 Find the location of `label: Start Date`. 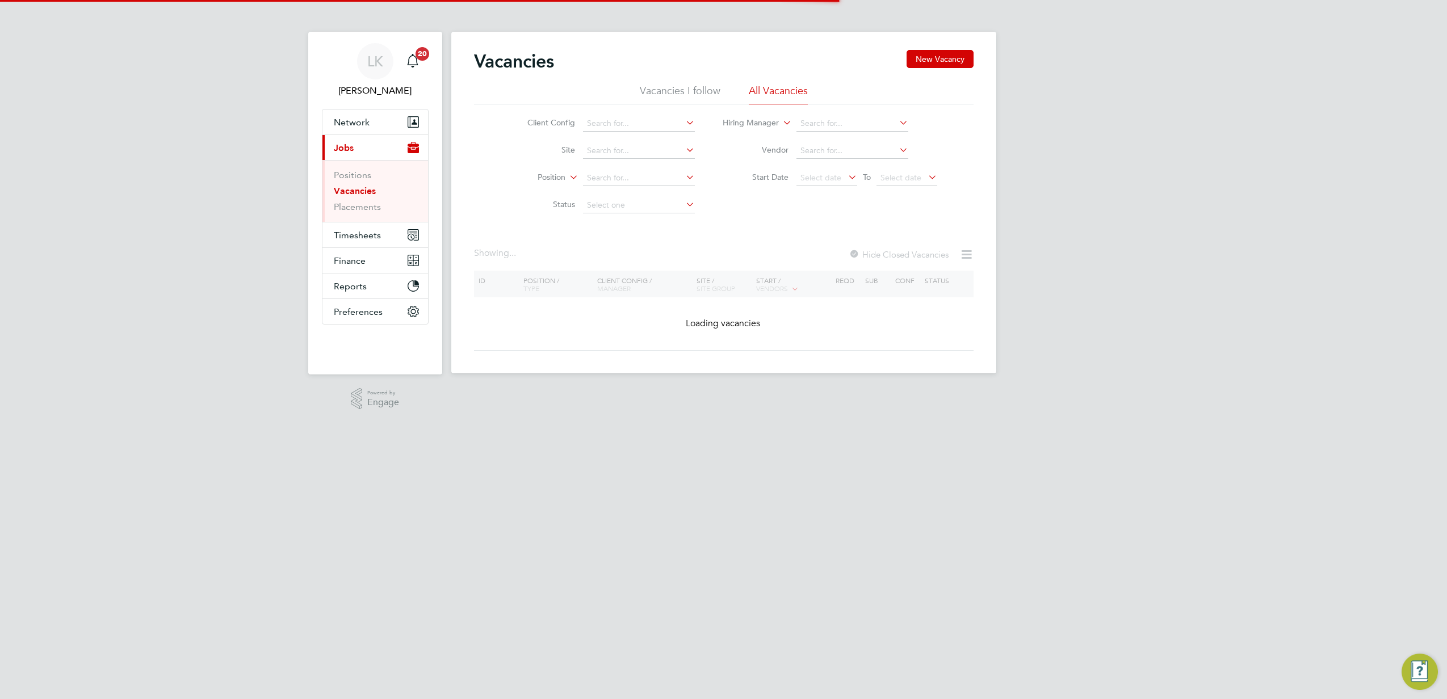

label: Start Date is located at coordinates (755, 177).